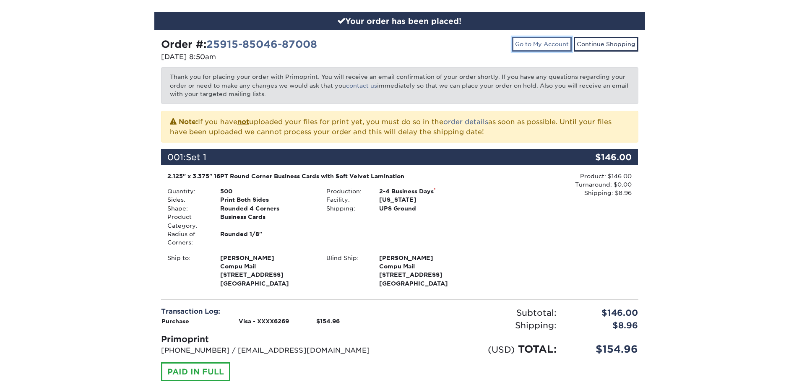 This screenshot has width=799, height=382. I want to click on div: Blind Ship:, so click(346, 271).